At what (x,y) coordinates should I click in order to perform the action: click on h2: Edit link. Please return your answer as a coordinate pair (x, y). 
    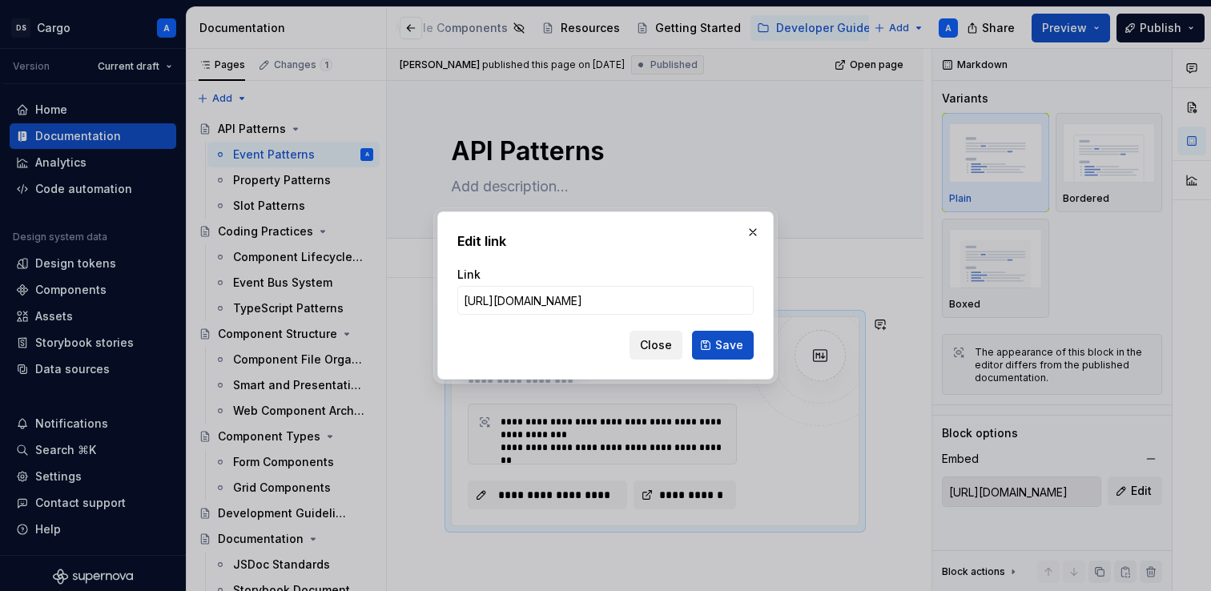
    Looking at the image, I should click on (605, 241).